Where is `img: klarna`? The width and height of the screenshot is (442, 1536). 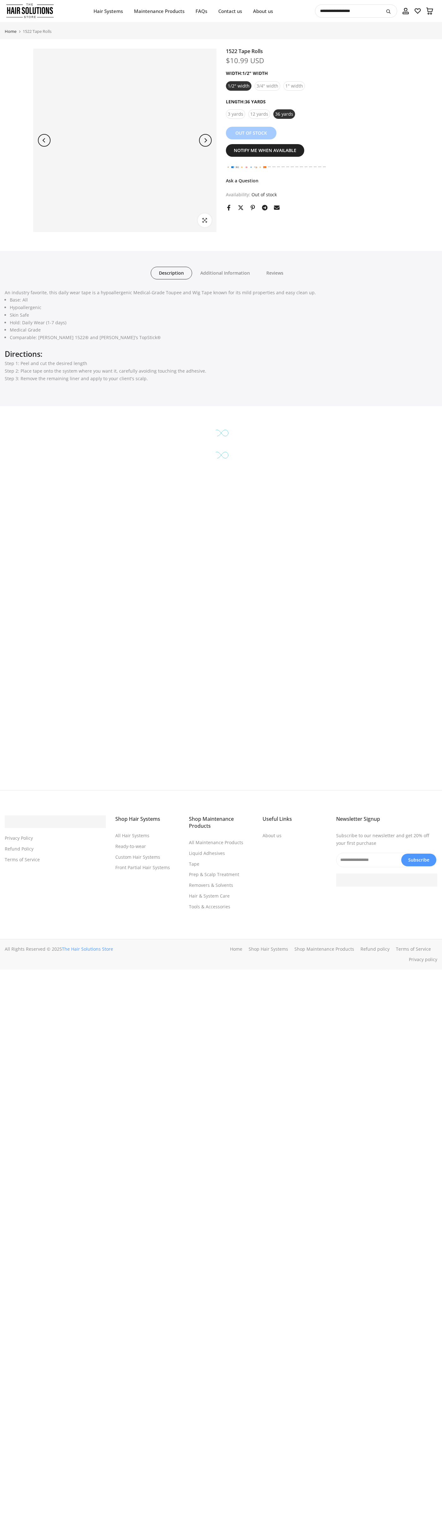
img: klarna is located at coordinates (288, 167).